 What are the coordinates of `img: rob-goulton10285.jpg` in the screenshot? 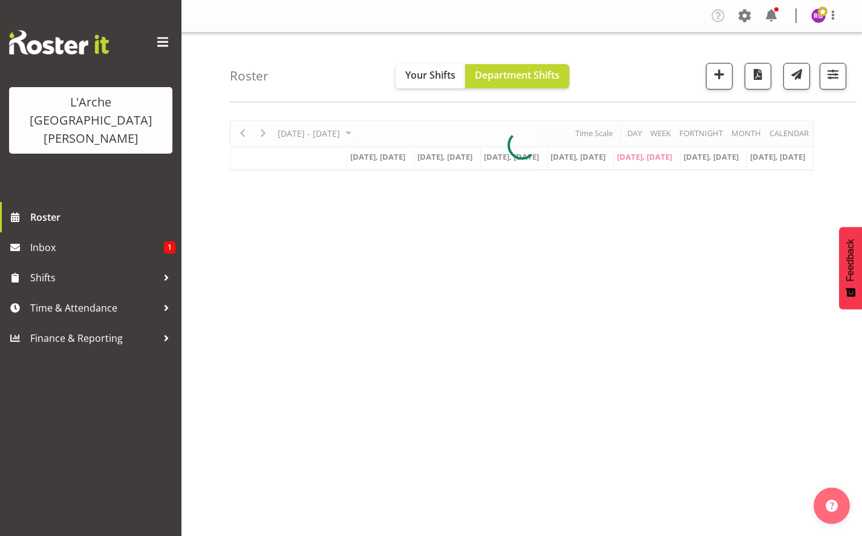 It's located at (818, 16).